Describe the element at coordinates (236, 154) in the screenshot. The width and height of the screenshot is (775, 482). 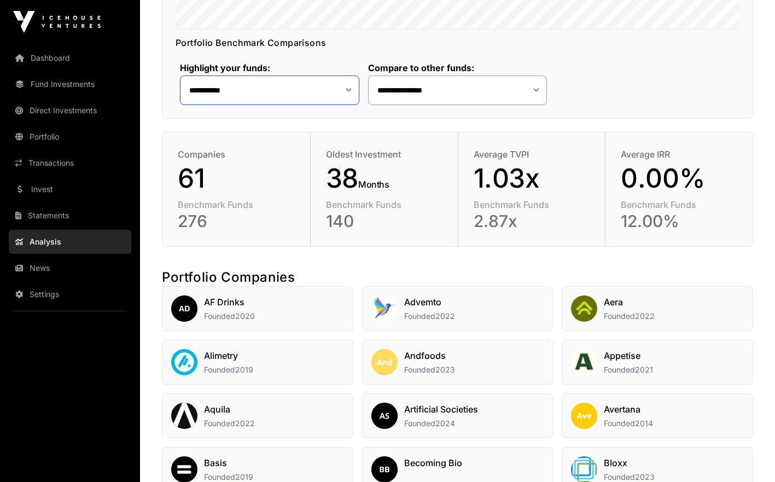
I see `div: Companies` at that location.